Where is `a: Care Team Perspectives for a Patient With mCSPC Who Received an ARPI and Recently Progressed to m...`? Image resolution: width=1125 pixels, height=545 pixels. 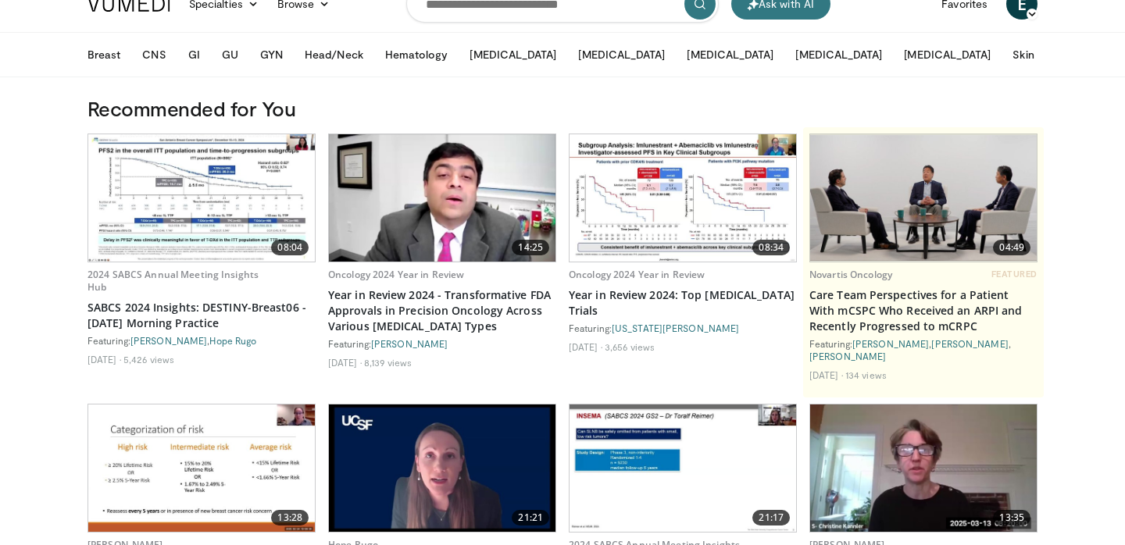
a: Care Team Perspectives for a Patient With mCSPC Who Received an ARPI and Recently Progressed to m... is located at coordinates (923, 311).